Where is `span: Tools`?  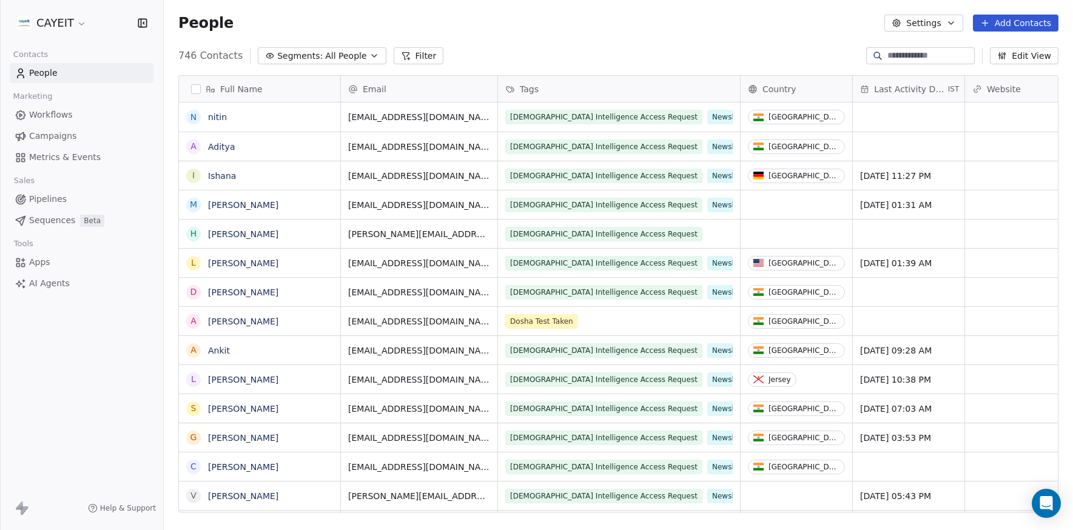 span: Tools is located at coordinates (23, 244).